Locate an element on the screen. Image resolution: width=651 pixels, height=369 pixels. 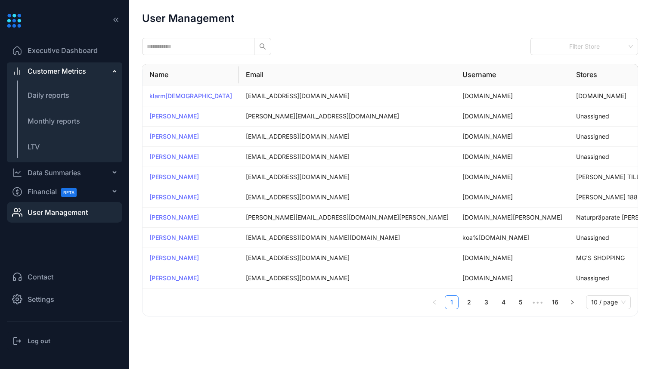
span: BETA is located at coordinates (69, 192).